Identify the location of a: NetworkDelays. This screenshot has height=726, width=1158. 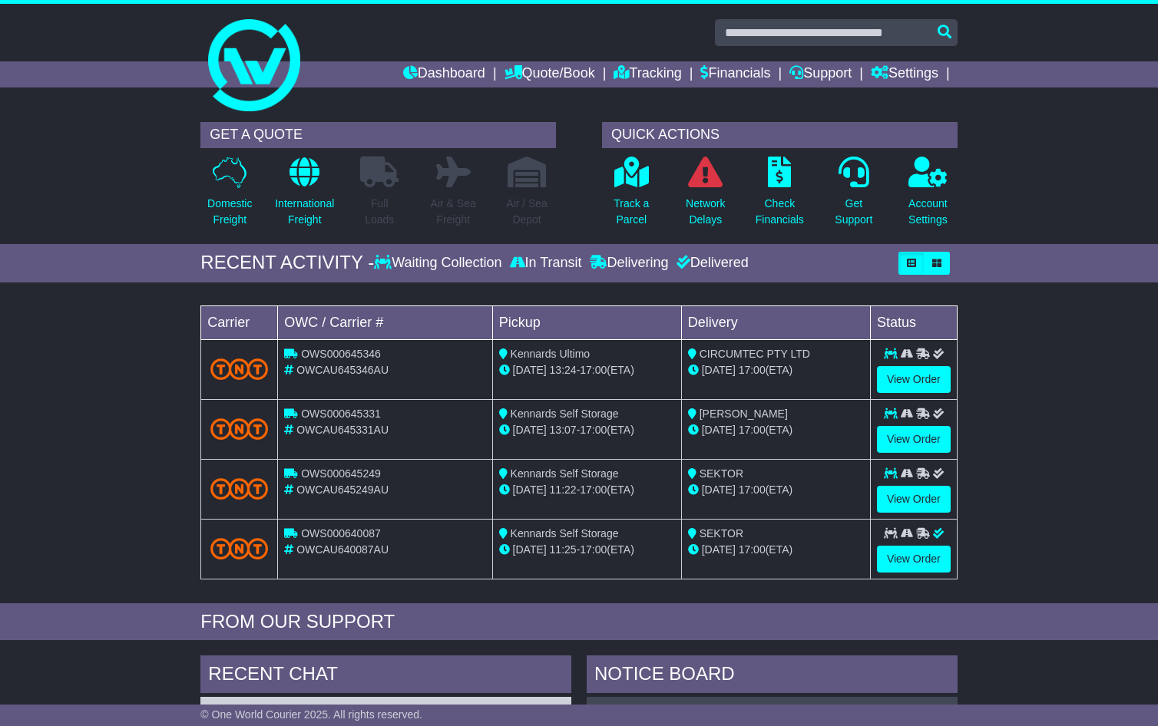
(705, 196).